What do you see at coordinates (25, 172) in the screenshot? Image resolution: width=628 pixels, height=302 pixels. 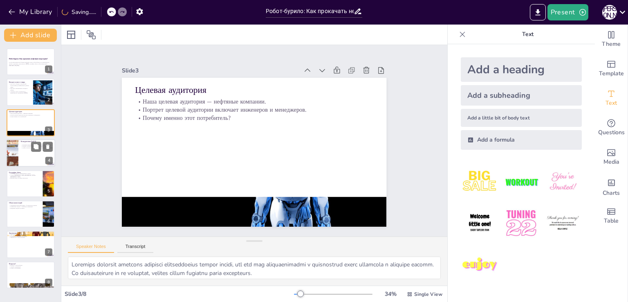 I see `p: География сбыта` at bounding box center [25, 172].